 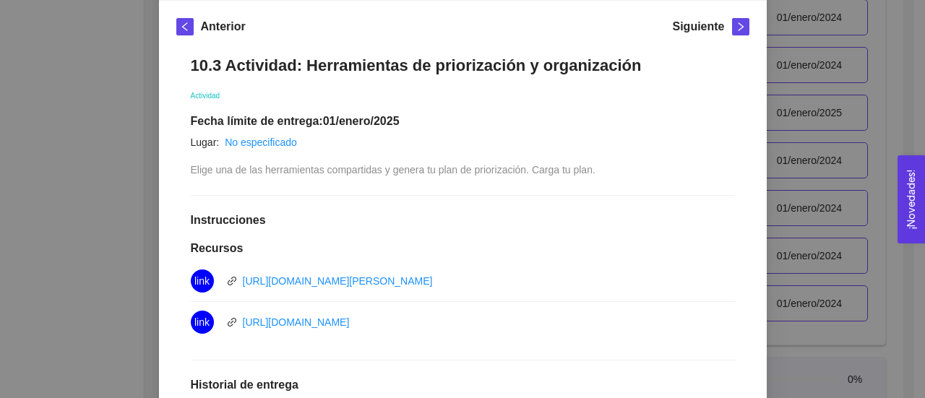 What do you see at coordinates (741, 27) in the screenshot?
I see `span: right` at bounding box center [741, 27].